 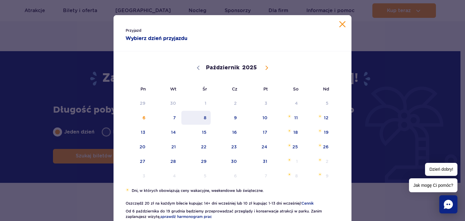 I want to click on div: Chat, so click(x=449, y=204).